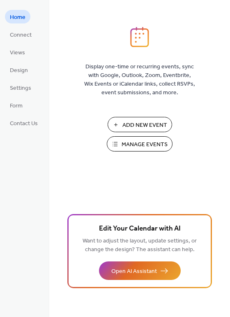  What do you see at coordinates (19, 69) in the screenshot?
I see `a: Design` at bounding box center [19, 69].